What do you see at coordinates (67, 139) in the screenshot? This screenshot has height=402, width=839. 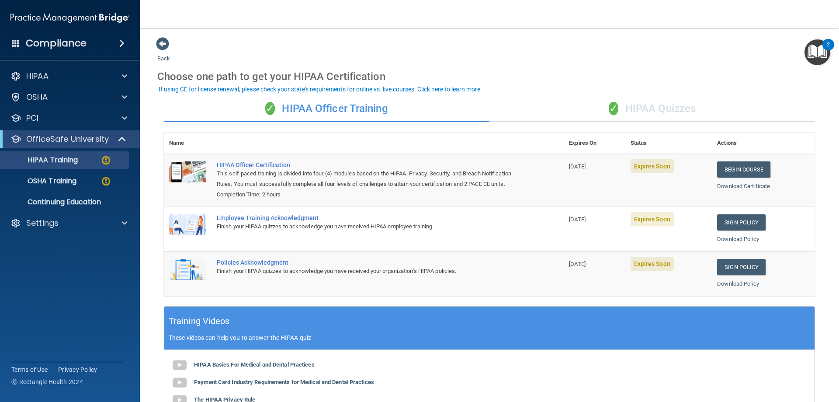 I see `p: OfficeSafe University` at bounding box center [67, 139].